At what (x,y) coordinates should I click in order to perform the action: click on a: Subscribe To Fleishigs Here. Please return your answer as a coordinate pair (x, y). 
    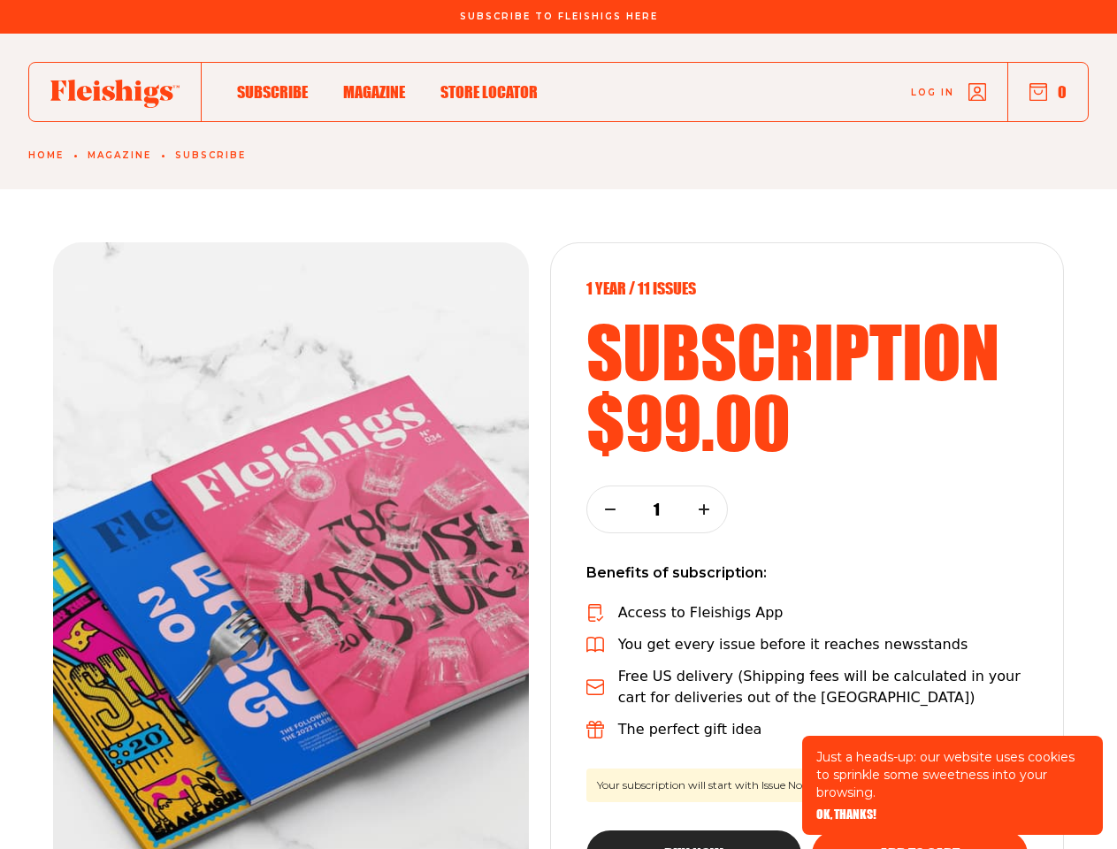
    Looking at the image, I should click on (559, 16).